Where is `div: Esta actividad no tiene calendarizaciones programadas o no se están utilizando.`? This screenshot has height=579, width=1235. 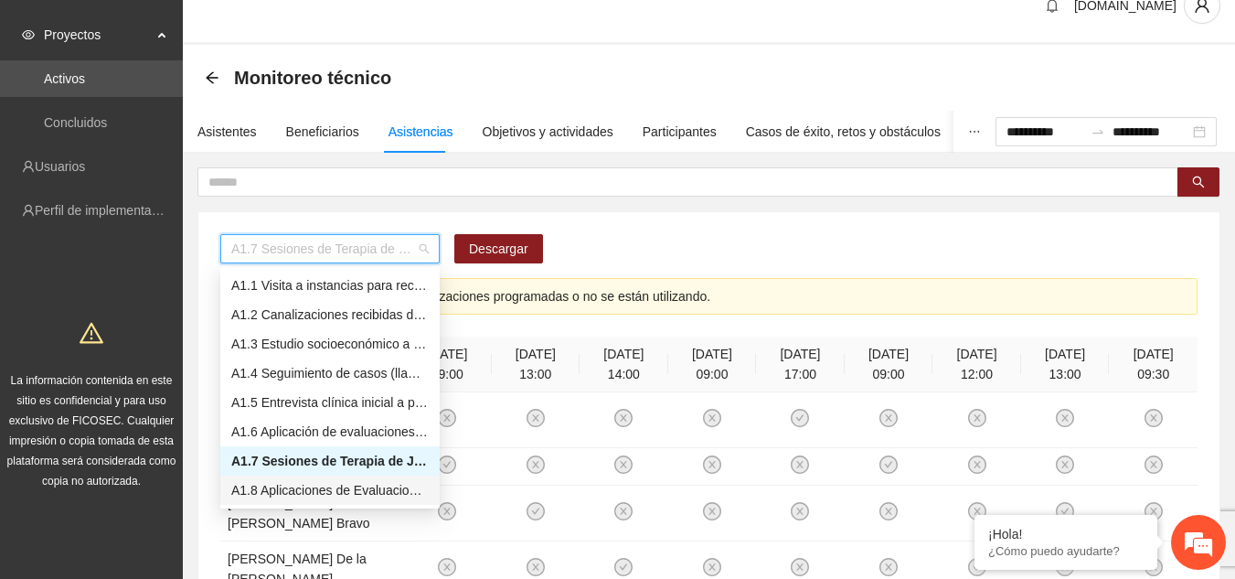
div: Esta actividad no tiene calendarizaciones programadas o no se están utilizando. is located at coordinates (719, 296).